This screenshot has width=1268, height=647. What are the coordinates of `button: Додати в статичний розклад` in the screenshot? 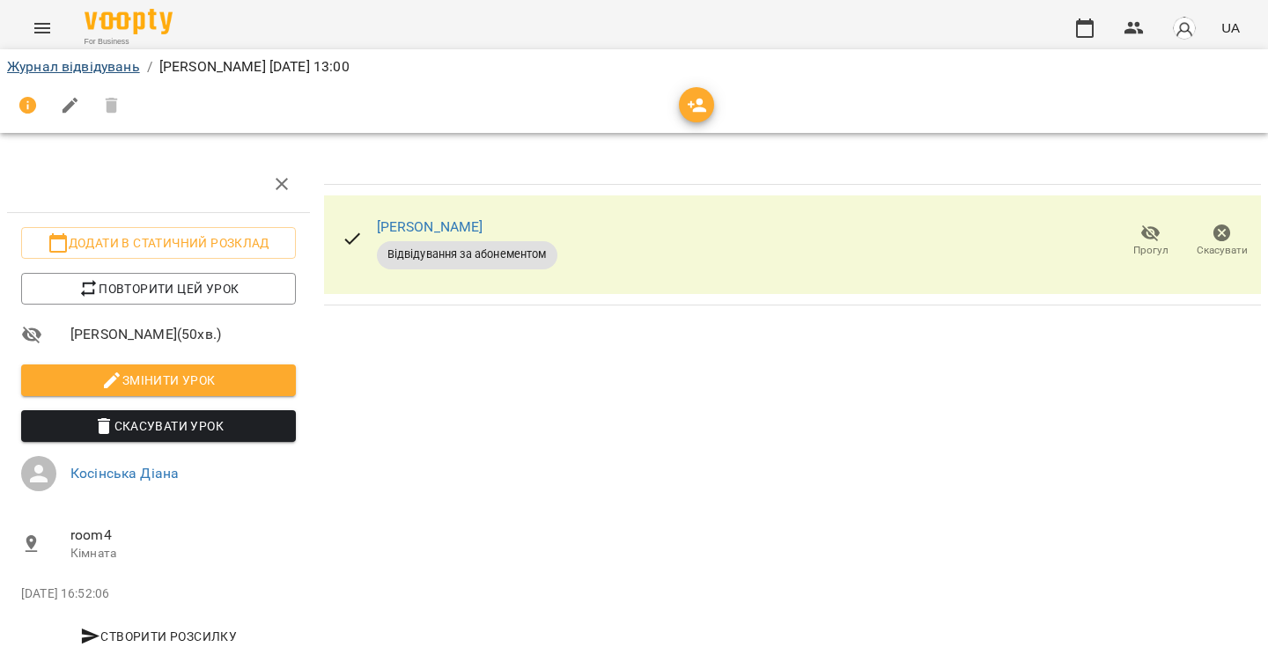 It's located at (158, 243).